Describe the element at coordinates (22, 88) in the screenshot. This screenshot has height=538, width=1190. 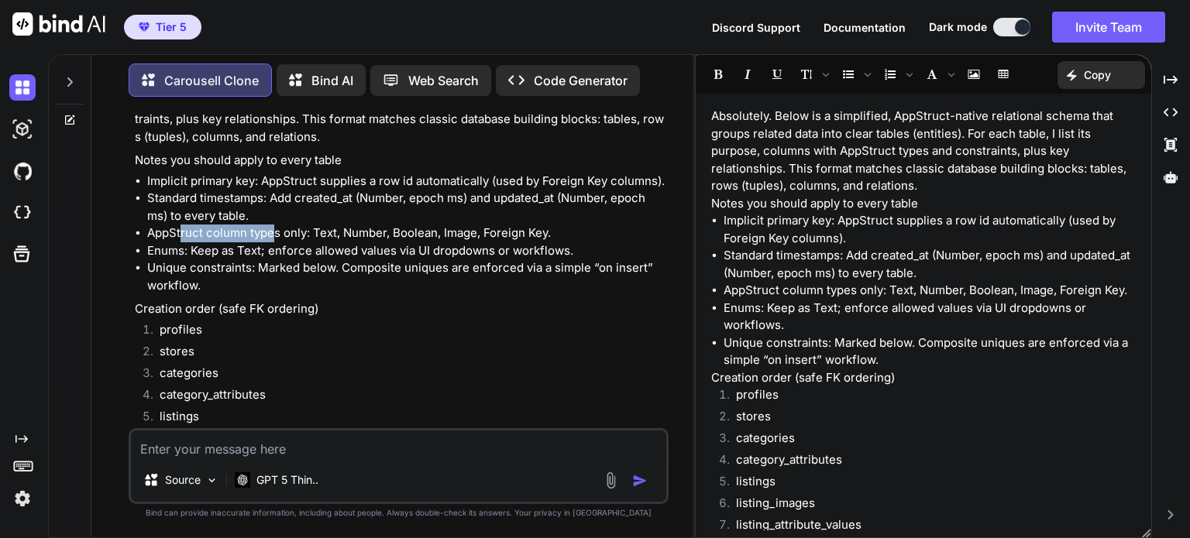
I see `img: darkChat` at that location.